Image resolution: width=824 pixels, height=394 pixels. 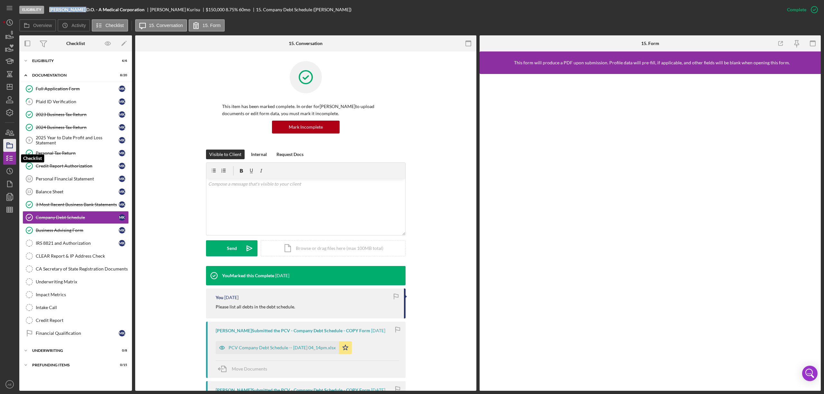 What do you see at coordinates (121, 75) in the screenshot?
I see `div: 8 / 20` at bounding box center [121, 75].